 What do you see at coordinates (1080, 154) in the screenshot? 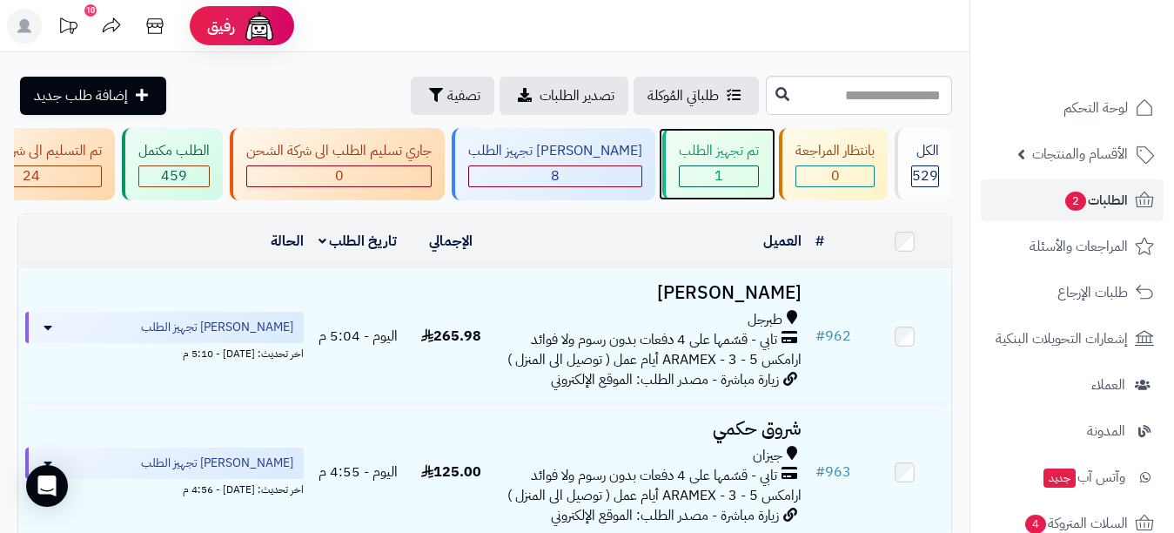
I see `span: الأقسام والمنتجات` at bounding box center [1080, 154].